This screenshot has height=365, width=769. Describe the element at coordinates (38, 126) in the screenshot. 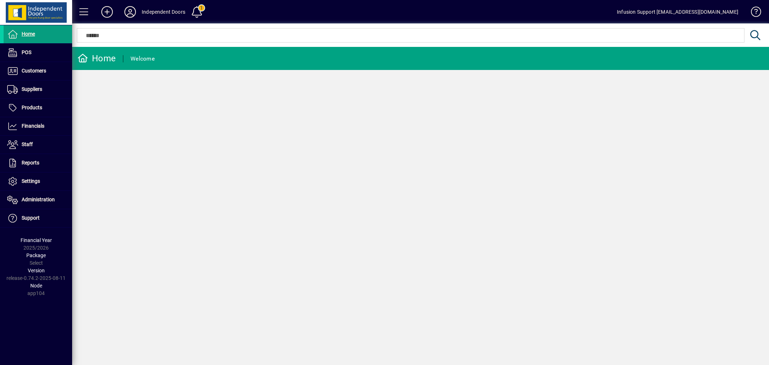

I see `a: Financials` at that location.